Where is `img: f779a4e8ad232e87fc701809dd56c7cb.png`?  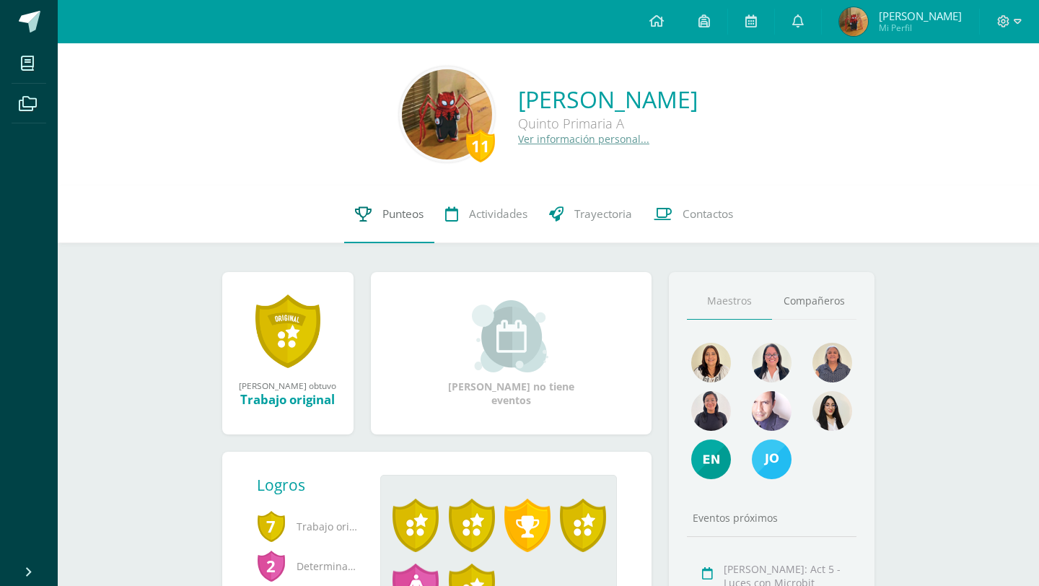
img: f779a4e8ad232e87fc701809dd56c7cb.png is located at coordinates (853, 22).